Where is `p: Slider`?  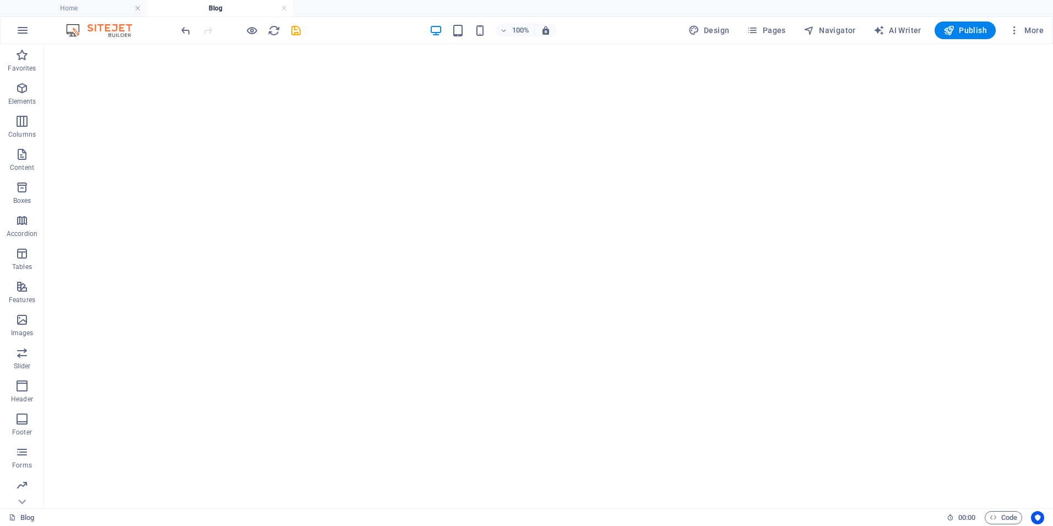 p: Slider is located at coordinates (22, 366).